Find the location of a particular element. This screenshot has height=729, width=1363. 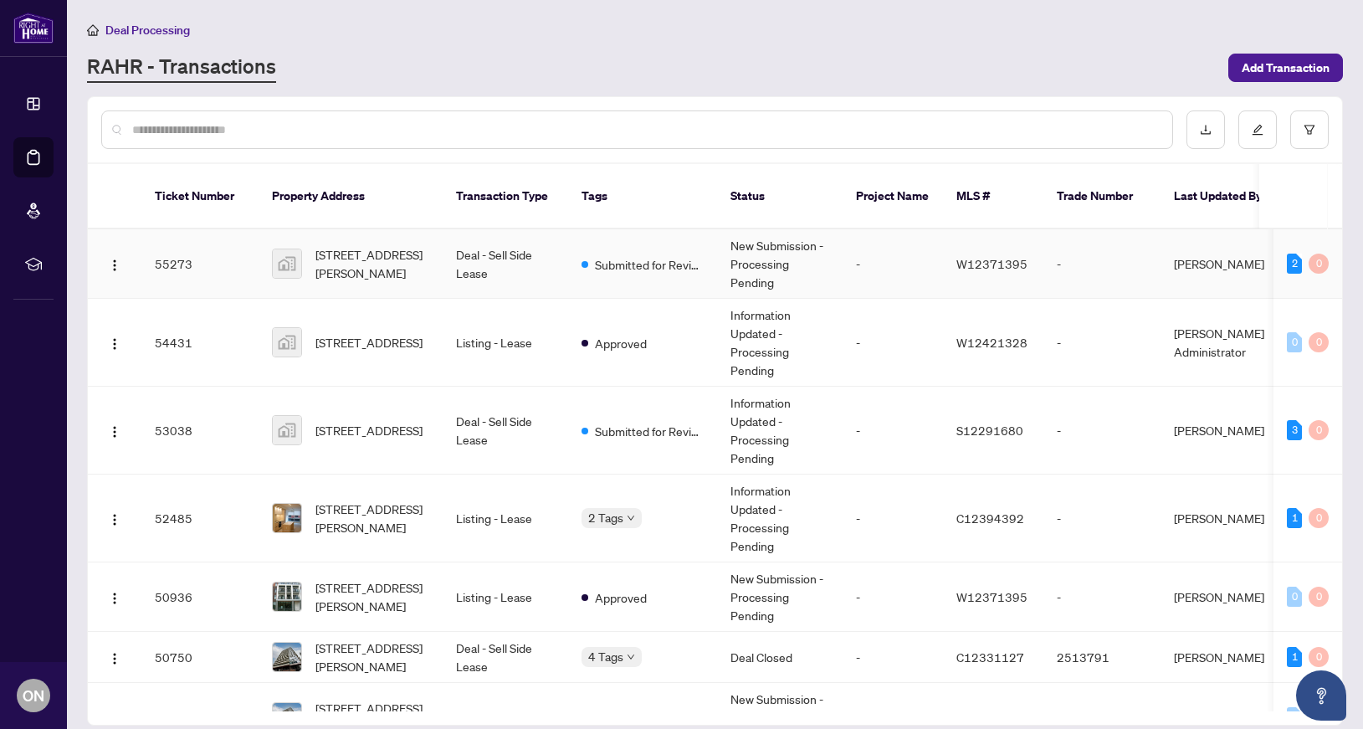

span: download is located at coordinates (1206, 130).